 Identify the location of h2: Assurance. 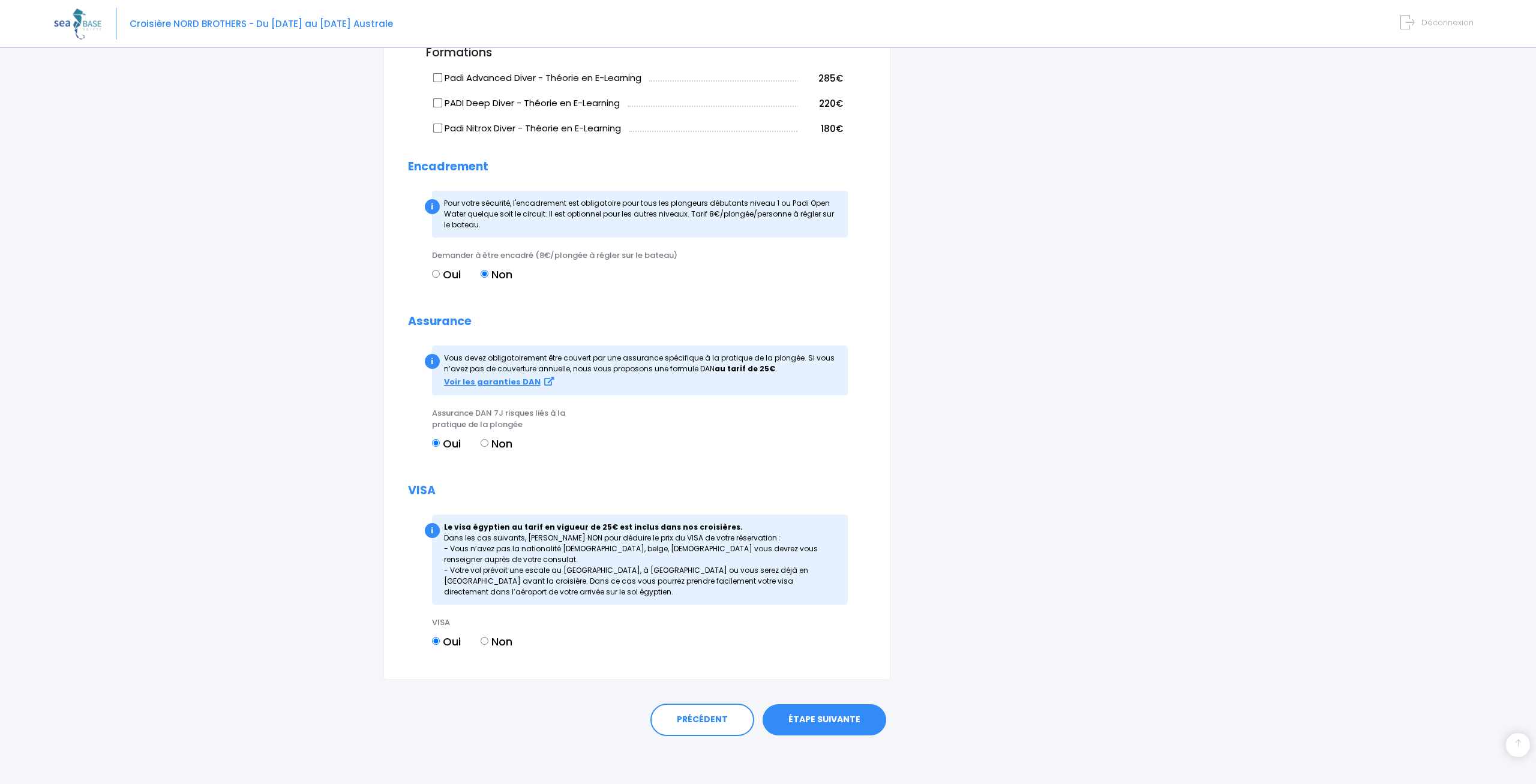
(637, 321).